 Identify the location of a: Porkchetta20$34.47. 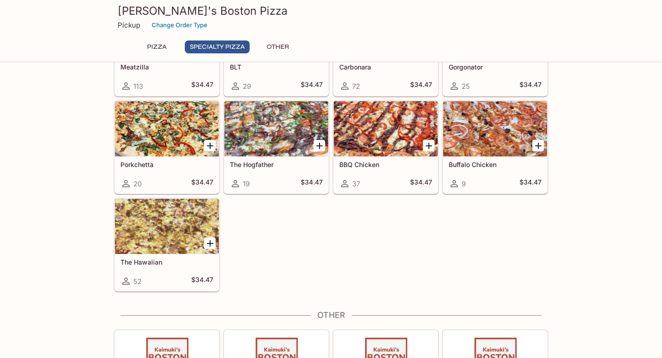
(167, 147).